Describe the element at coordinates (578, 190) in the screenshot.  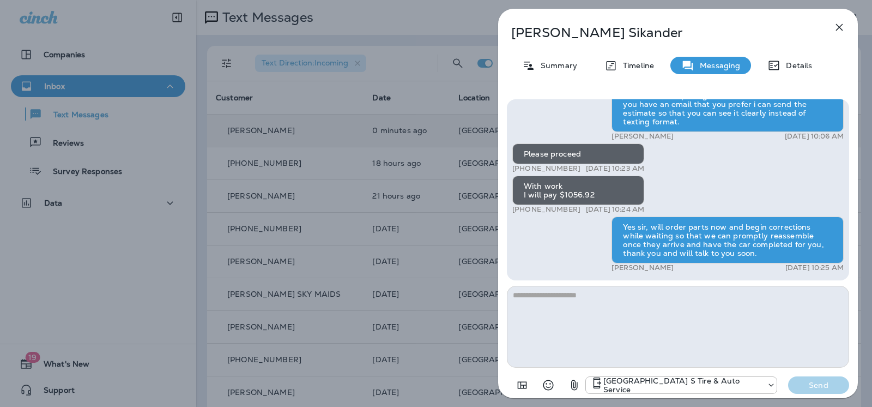
I see `div: With work I will pay $1056.92` at that location.